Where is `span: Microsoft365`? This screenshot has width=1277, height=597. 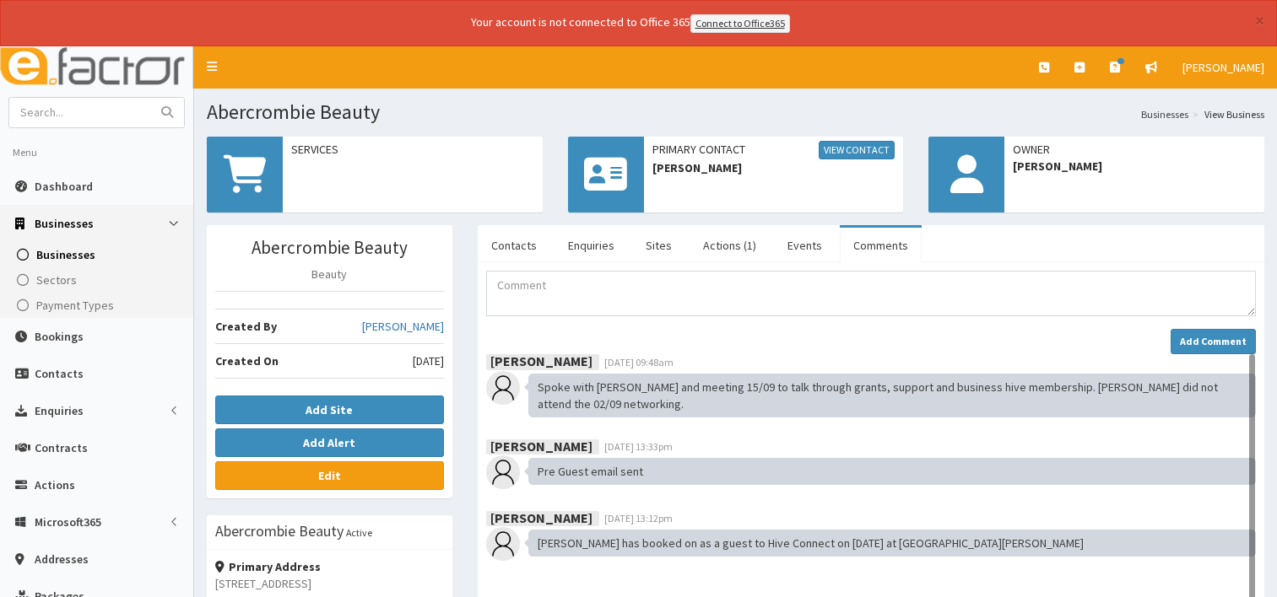 span: Microsoft365 is located at coordinates (67, 522).